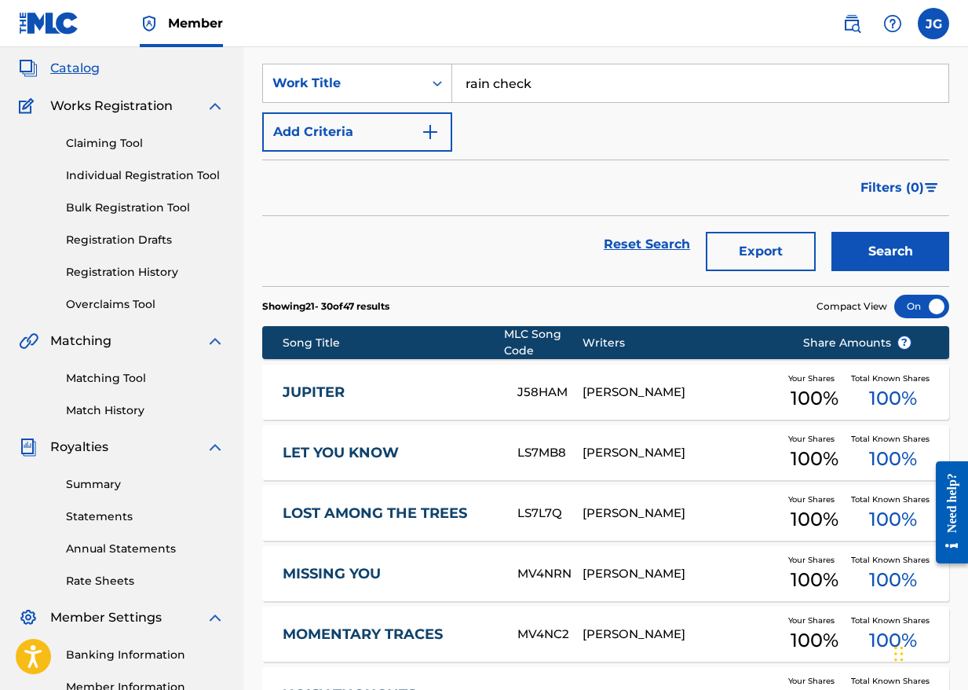 Image resolution: width=968 pixels, height=690 pixels. I want to click on a: Reset Search, so click(647, 244).